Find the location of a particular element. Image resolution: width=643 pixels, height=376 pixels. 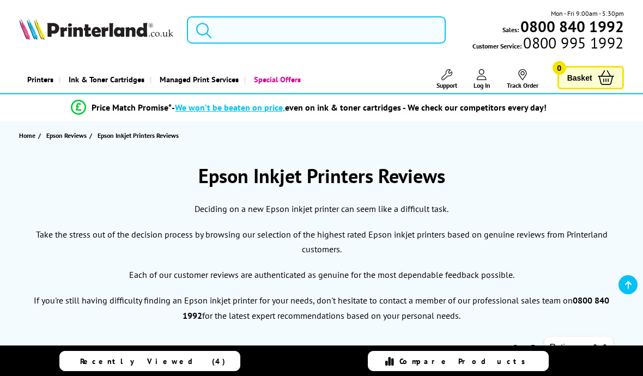

a: Basket 0 is located at coordinates (590, 77).